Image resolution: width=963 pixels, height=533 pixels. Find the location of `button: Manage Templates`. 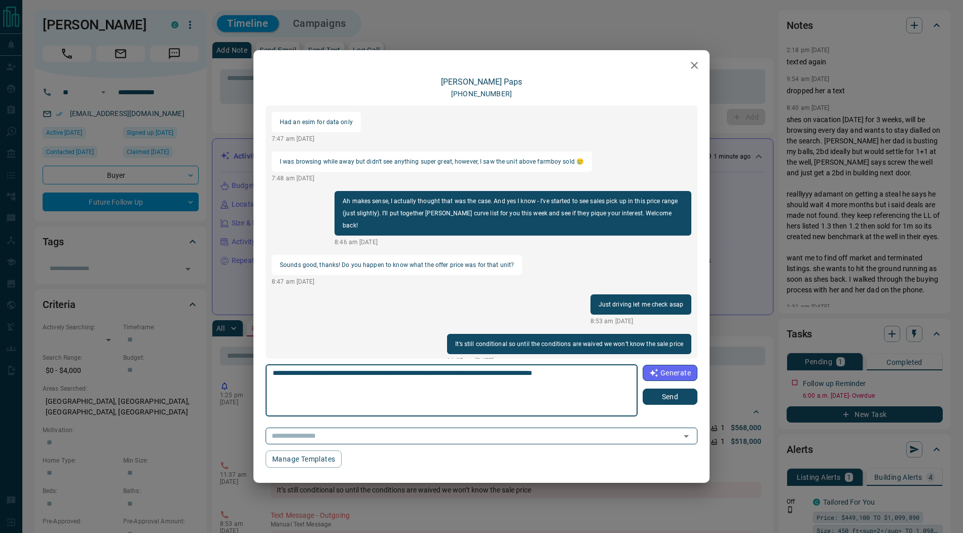

button: Manage Templates is located at coordinates (303, 459).